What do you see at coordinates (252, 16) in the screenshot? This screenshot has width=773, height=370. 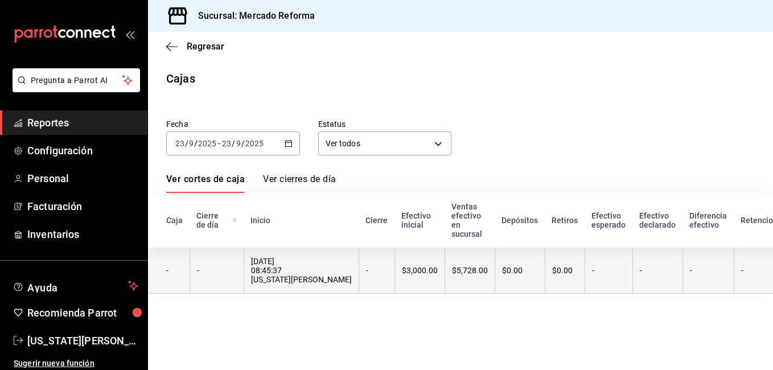 I see `h3: Sucursal: Mercado Reforma` at bounding box center [252, 16].